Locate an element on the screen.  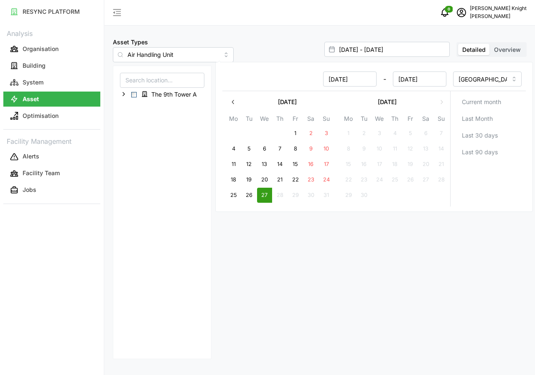
button: 14 September 2025 is located at coordinates (441, 149).